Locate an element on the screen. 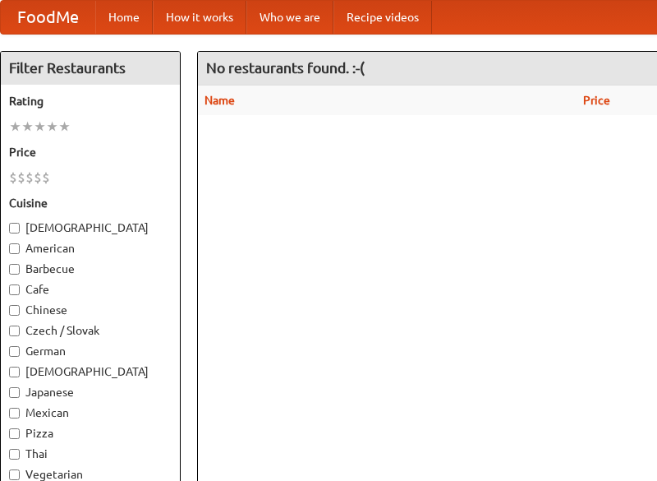  label: Barbecue is located at coordinates (90, 269).